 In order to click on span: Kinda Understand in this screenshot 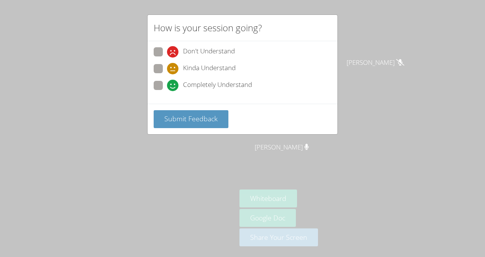, I will do `click(209, 69)`.